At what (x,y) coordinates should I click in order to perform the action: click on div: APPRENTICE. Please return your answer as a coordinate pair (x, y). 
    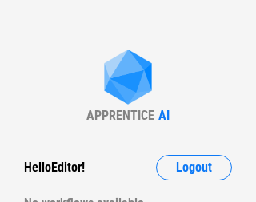
    Looking at the image, I should click on (120, 115).